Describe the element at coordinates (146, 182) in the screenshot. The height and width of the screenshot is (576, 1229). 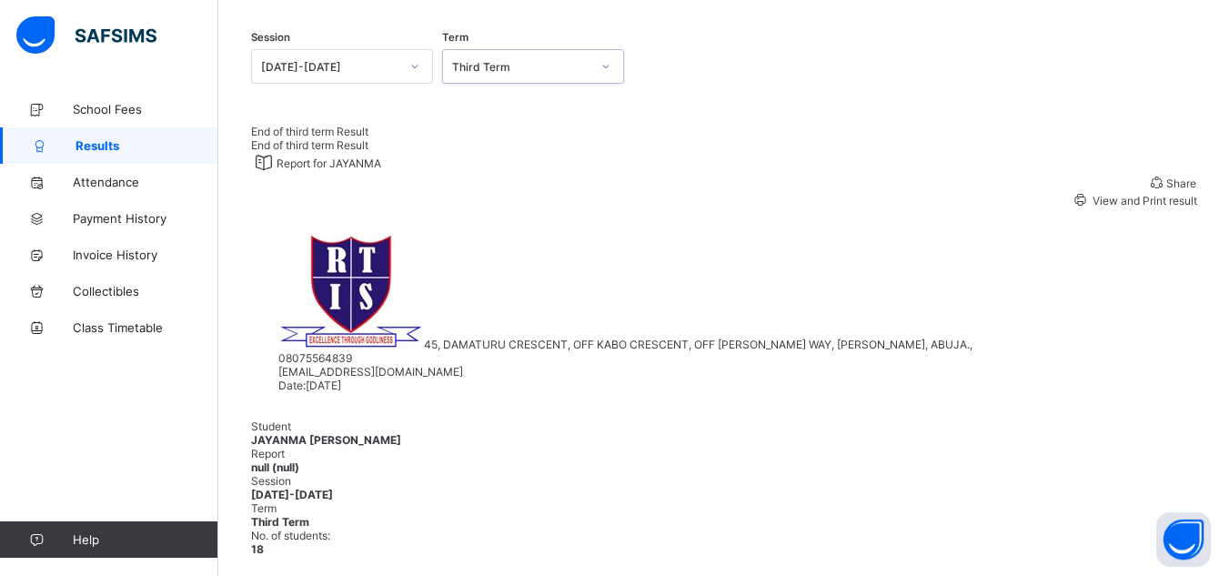
I see `span: Attendance` at that location.